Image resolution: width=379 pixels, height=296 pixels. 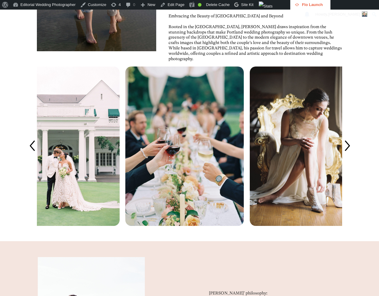 I want to click on img: Bride and groom on their wedding day kissing in front of Waverley Country Club in Portland Oregon..., so click(x=60, y=146).